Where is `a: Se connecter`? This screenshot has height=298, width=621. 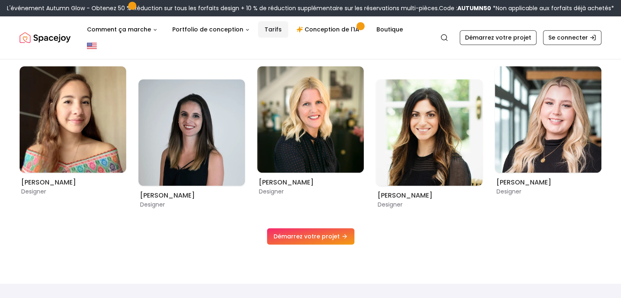
a: Se connecter is located at coordinates (572, 38).